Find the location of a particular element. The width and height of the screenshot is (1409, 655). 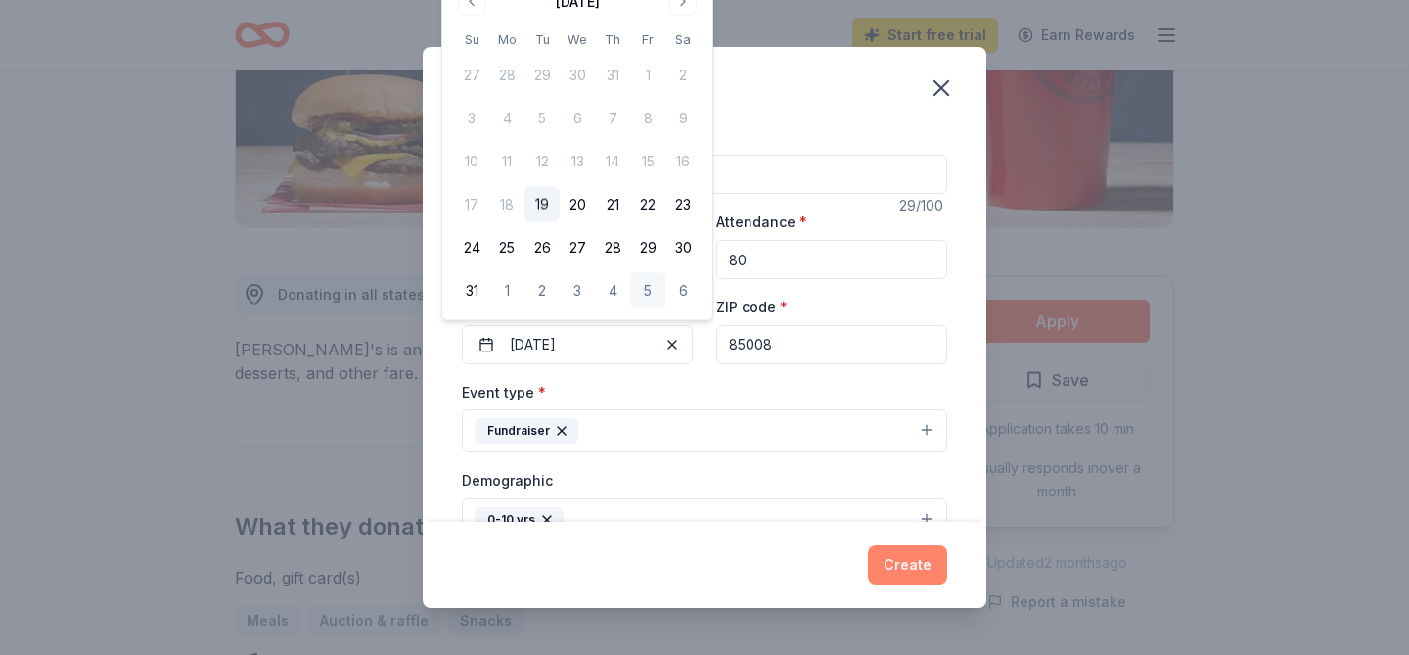

th: Sunday is located at coordinates (472, 39).